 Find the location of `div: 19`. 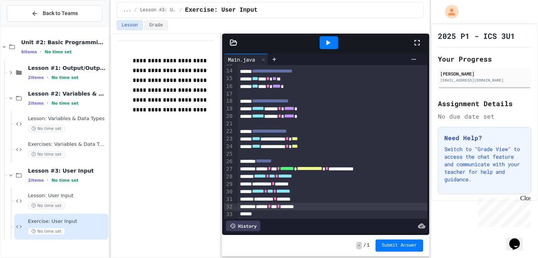

div: 19 is located at coordinates (229, 109).